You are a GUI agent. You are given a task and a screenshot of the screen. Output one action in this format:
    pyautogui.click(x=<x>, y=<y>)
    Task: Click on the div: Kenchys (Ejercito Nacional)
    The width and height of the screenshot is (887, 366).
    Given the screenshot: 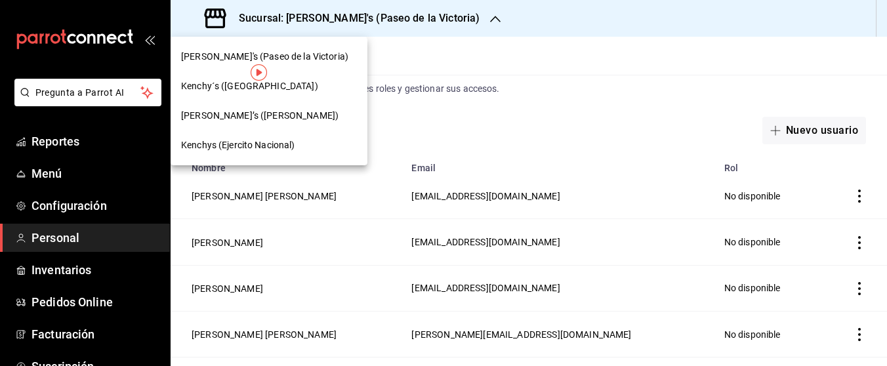 What is the action you would take?
    pyautogui.click(x=269, y=145)
    